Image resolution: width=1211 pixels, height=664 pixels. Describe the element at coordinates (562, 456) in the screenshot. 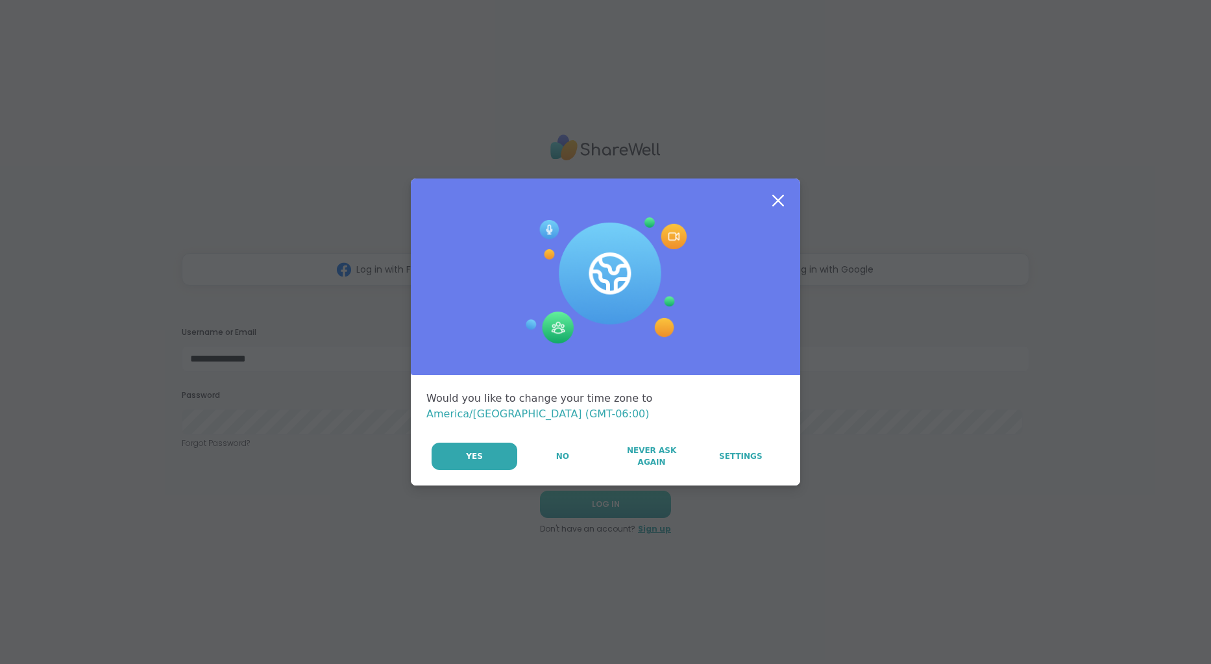

I see `button: No` at that location.